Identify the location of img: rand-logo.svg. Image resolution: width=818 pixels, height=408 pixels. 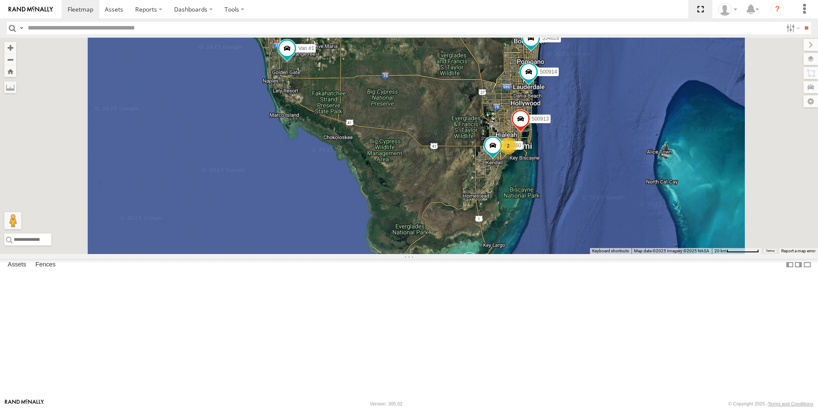
(31, 9).